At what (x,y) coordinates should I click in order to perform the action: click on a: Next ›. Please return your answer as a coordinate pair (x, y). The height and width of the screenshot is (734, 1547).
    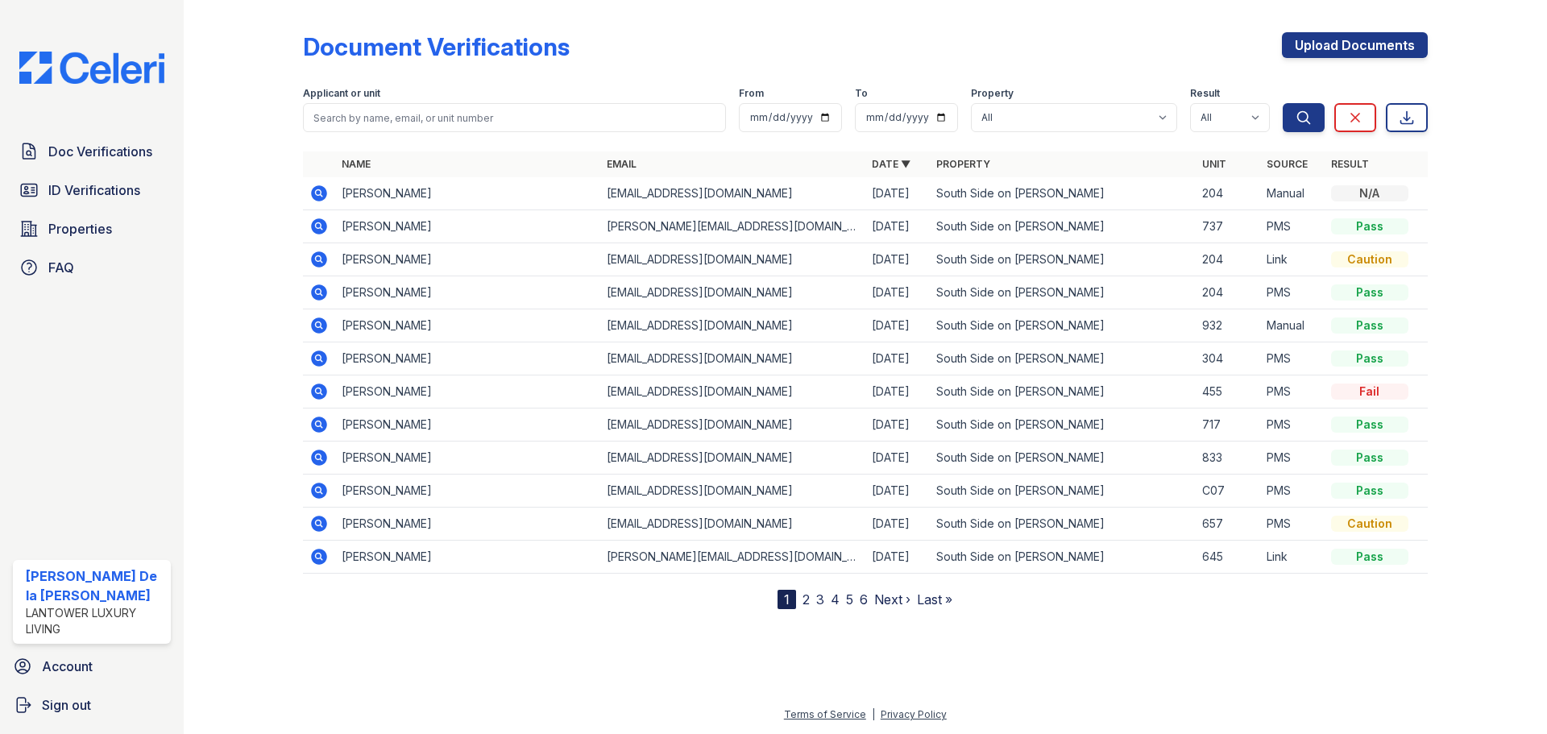
    Looking at the image, I should click on (892, 599).